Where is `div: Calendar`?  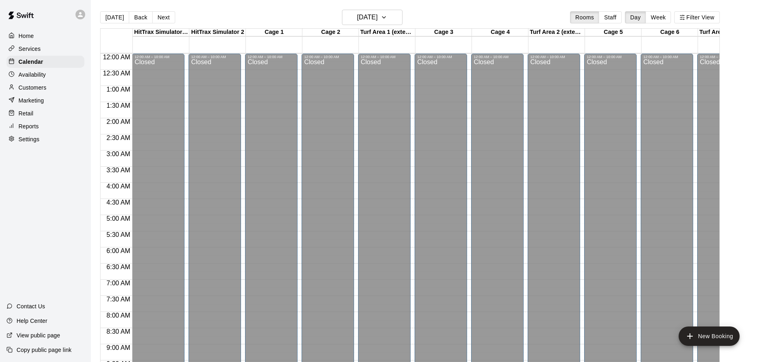
div: Calendar is located at coordinates (45, 62).